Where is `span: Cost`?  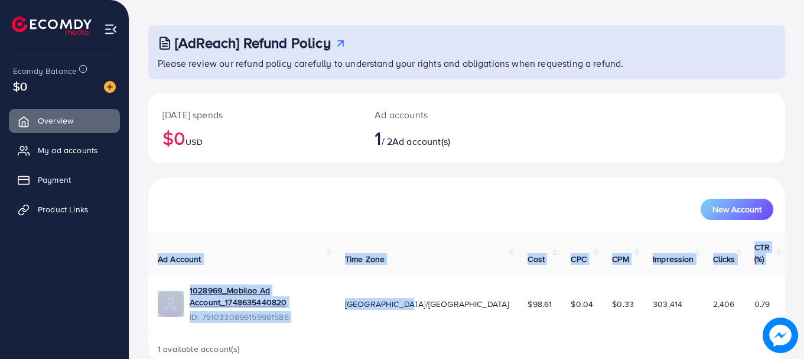
span: Cost is located at coordinates (536, 259).